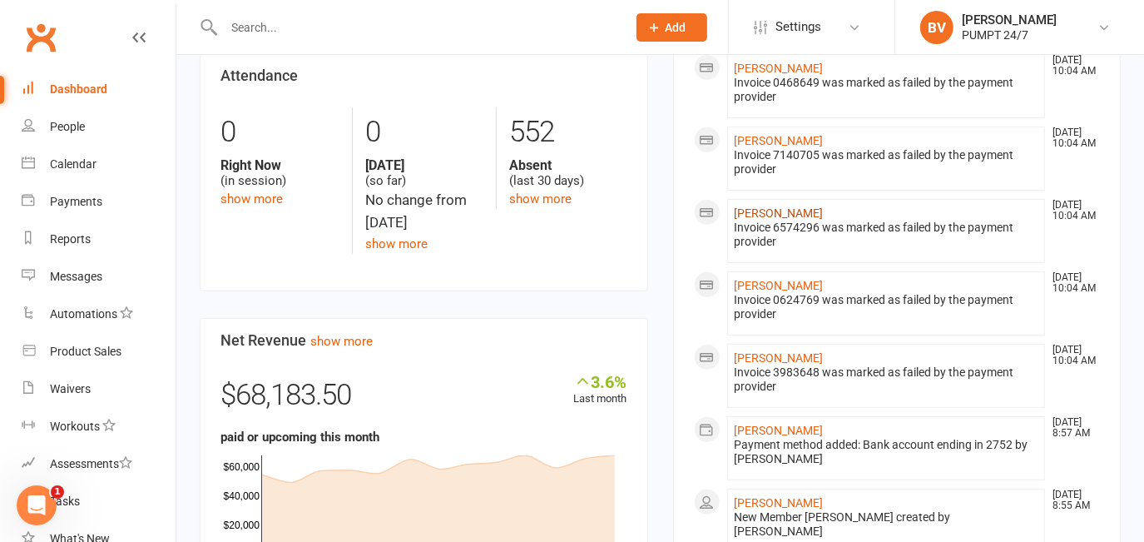  I want to click on div: Tasks, so click(65, 501).